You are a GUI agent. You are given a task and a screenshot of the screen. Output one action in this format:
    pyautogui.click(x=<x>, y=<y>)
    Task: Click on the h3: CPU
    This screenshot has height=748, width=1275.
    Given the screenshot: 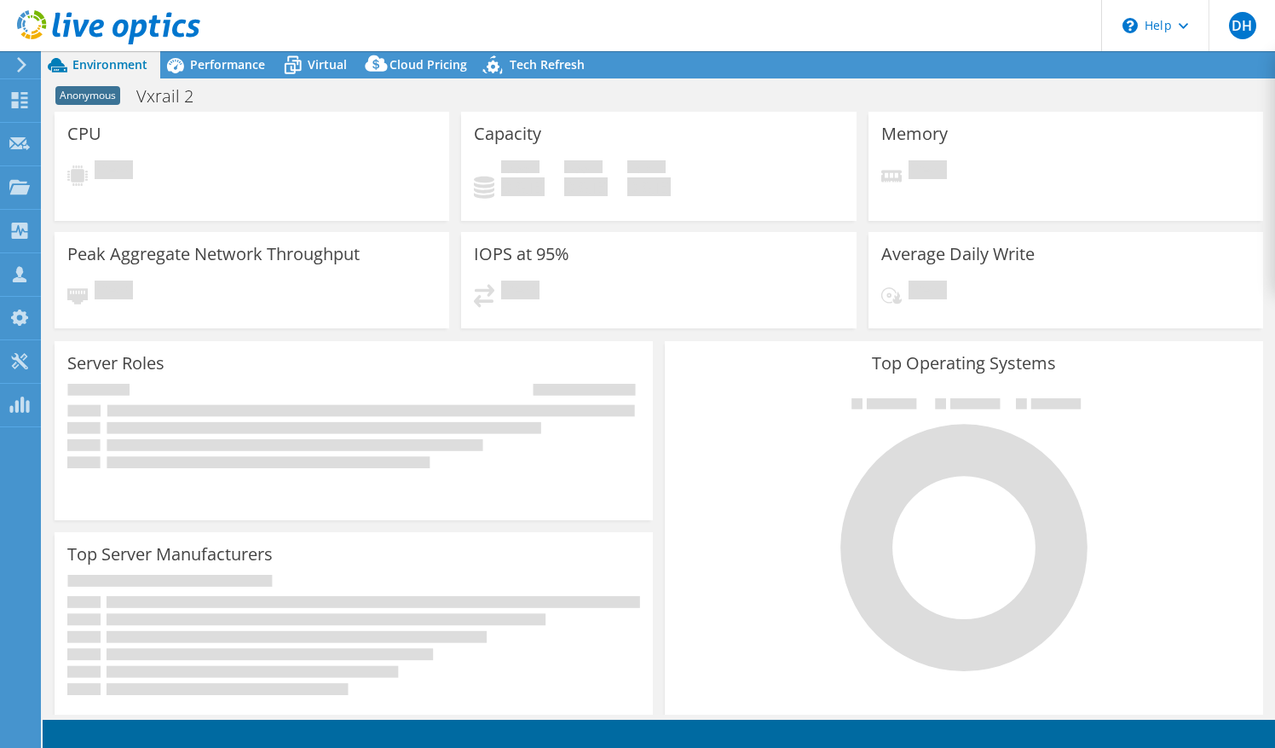 What is the action you would take?
    pyautogui.click(x=84, y=134)
    